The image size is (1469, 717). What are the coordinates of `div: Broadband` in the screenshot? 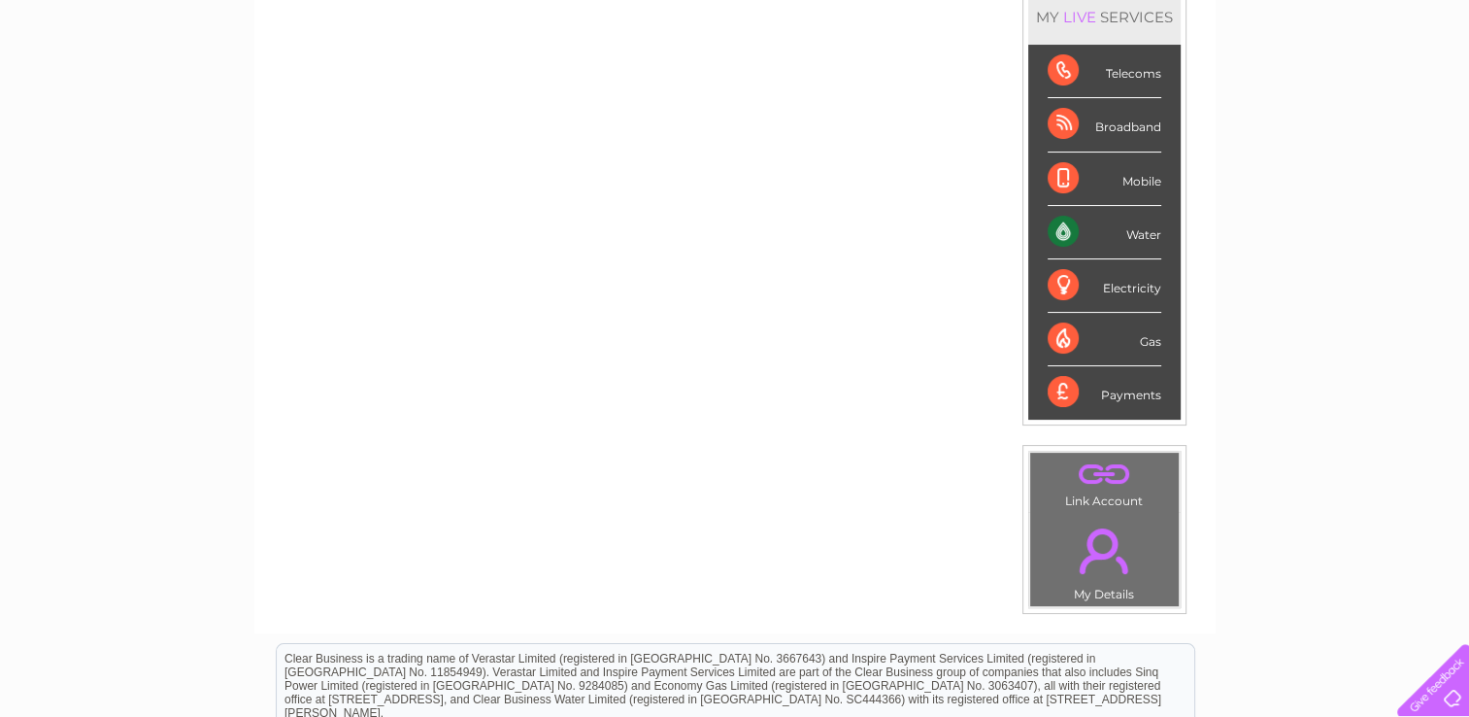 It's located at (1104, 124).